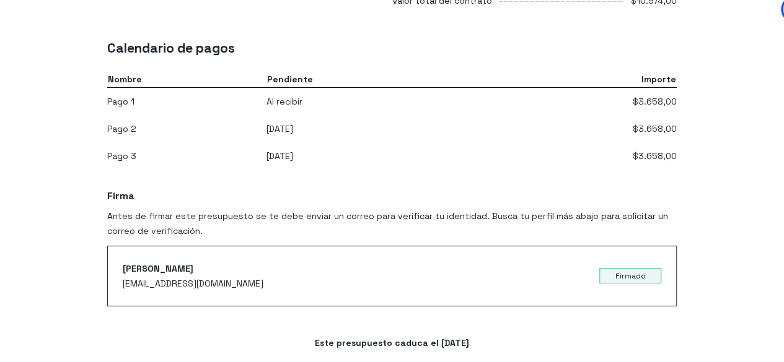 This screenshot has width=784, height=362. Describe the element at coordinates (186, 129) in the screenshot. I see `td: Pago 2` at that location.